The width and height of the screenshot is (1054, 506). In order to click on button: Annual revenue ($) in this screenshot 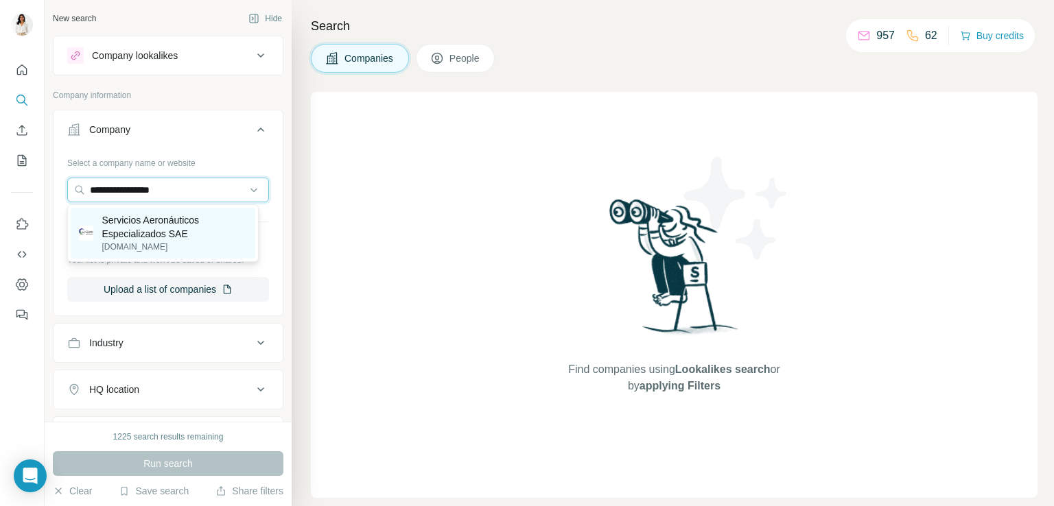, I will do `click(168, 436)`.